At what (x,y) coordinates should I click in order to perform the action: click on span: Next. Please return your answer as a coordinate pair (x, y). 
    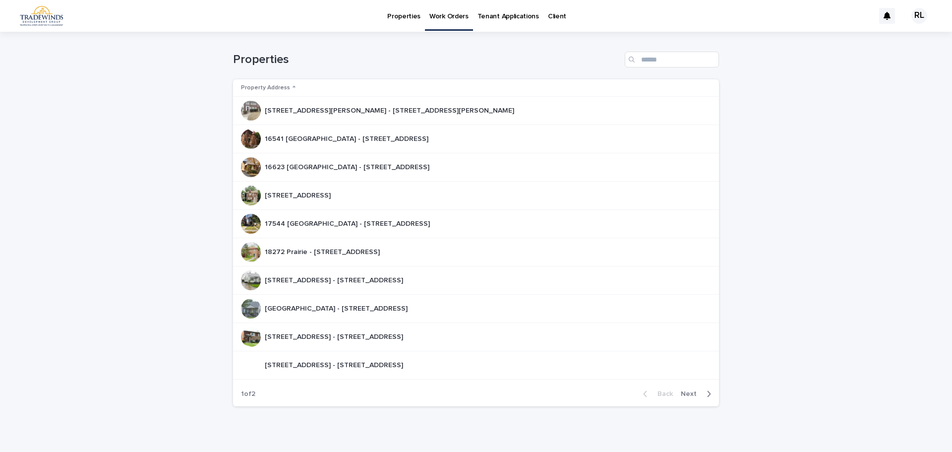
    Looking at the image, I should click on (692, 394).